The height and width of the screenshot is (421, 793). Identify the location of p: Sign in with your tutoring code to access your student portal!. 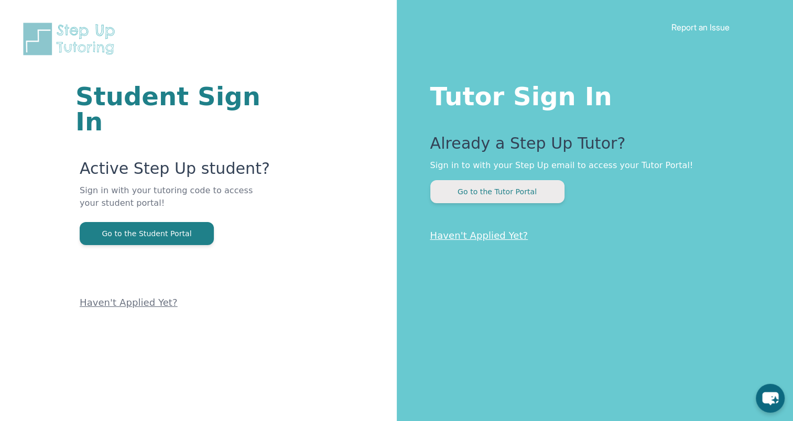
(175, 203).